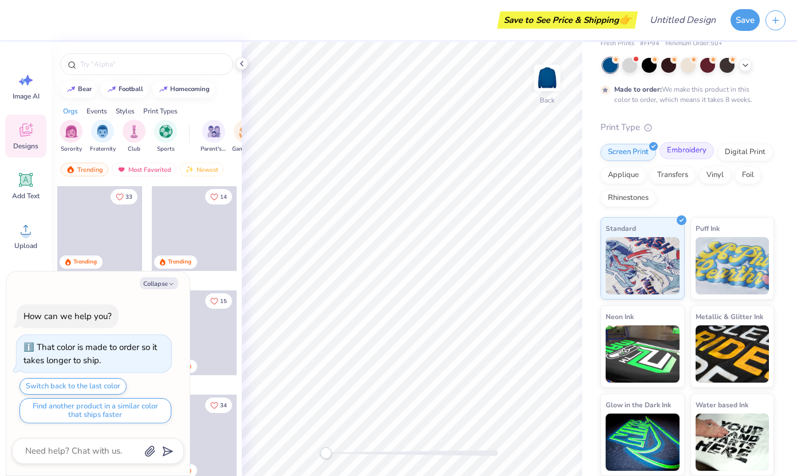  Describe the element at coordinates (90, 354) in the screenshot. I see `div: That color is made to order so it takes longer to ship.` at that location.